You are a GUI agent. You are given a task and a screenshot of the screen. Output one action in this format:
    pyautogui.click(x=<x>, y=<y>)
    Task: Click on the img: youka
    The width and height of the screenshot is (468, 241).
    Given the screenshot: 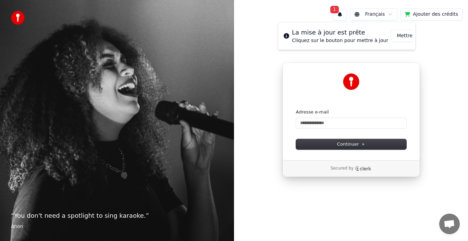 What is the action you would take?
    pyautogui.click(x=18, y=18)
    